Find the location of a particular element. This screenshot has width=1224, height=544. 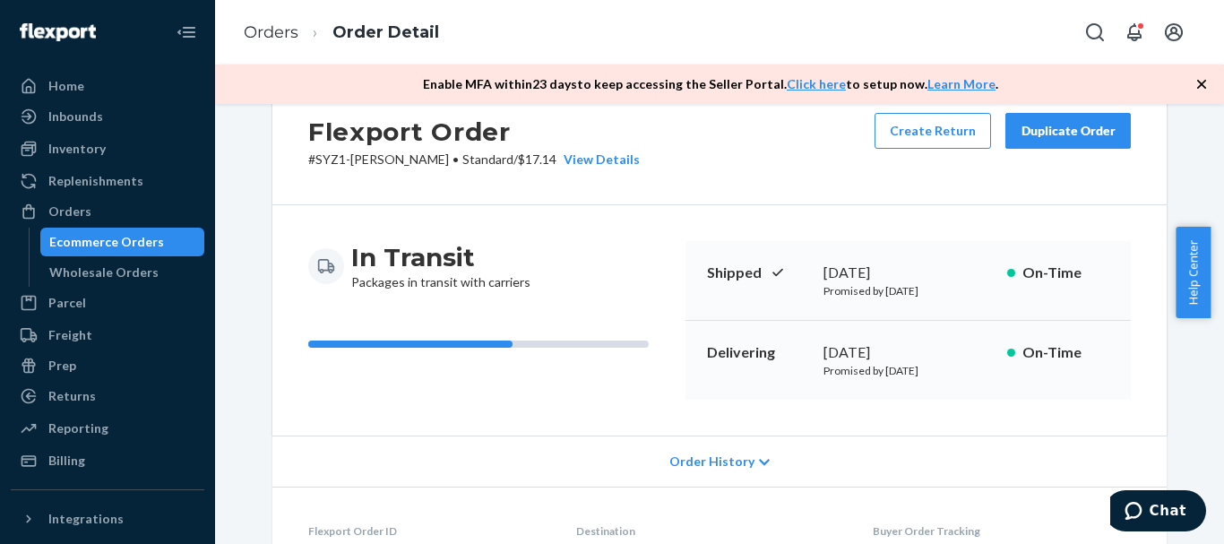

a: Billing is located at coordinates (107, 460).